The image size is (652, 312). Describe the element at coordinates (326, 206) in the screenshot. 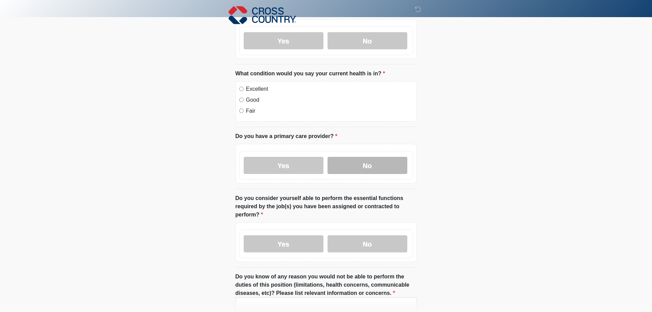

I see `label: Do you consider yourself able to perform the essential functions required by the job(s) you have ...` at that location.